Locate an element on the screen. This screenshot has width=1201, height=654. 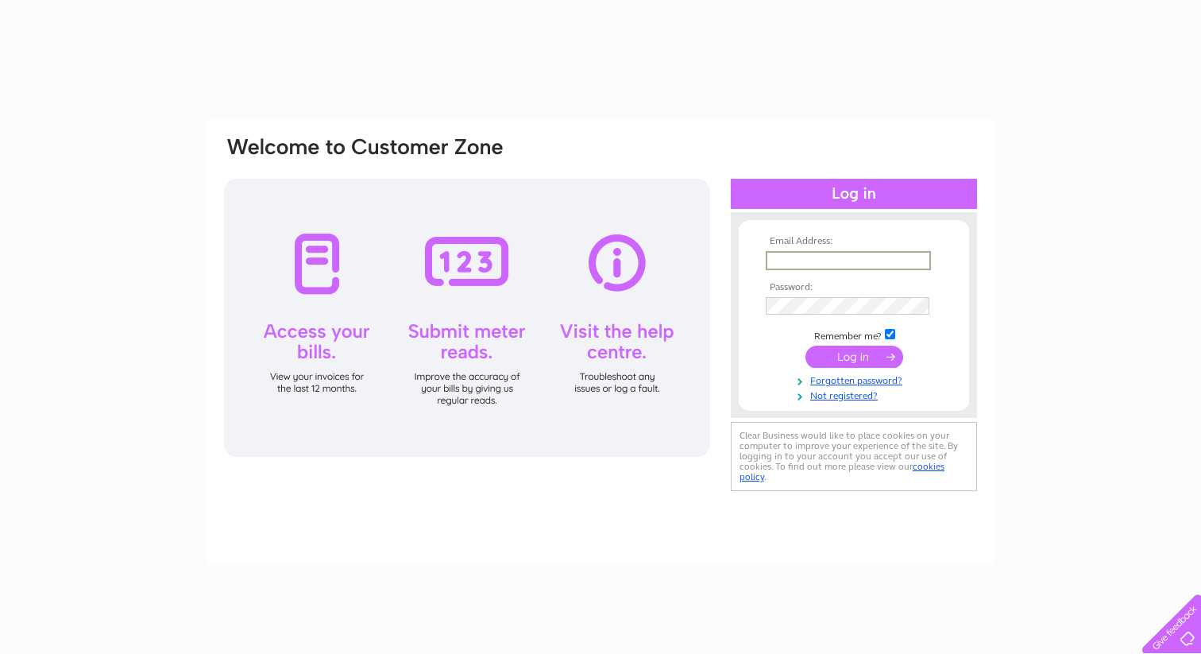
a: Not registered? is located at coordinates (855, 394).